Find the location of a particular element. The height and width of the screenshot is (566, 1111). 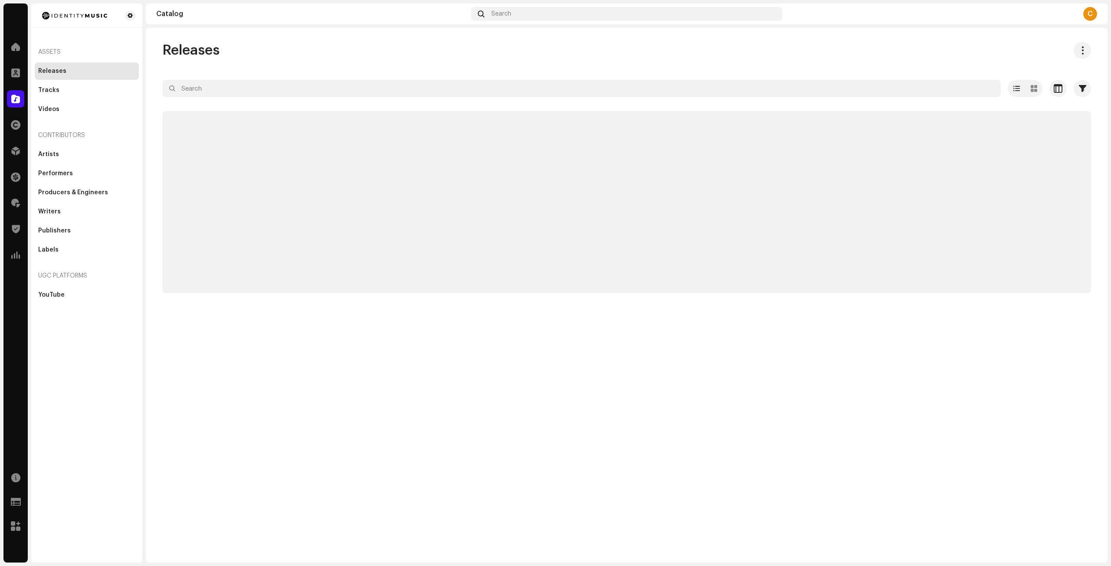

div: Artists is located at coordinates (49, 154).